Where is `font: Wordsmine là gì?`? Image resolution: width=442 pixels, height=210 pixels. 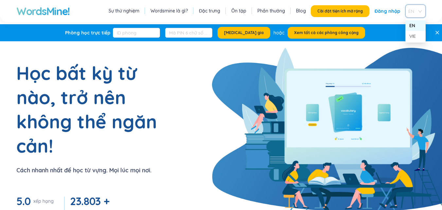 font: Wordsmine là gì? is located at coordinates (169, 11).